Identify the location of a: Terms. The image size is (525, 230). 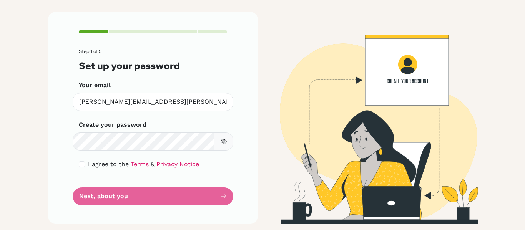
(139, 164).